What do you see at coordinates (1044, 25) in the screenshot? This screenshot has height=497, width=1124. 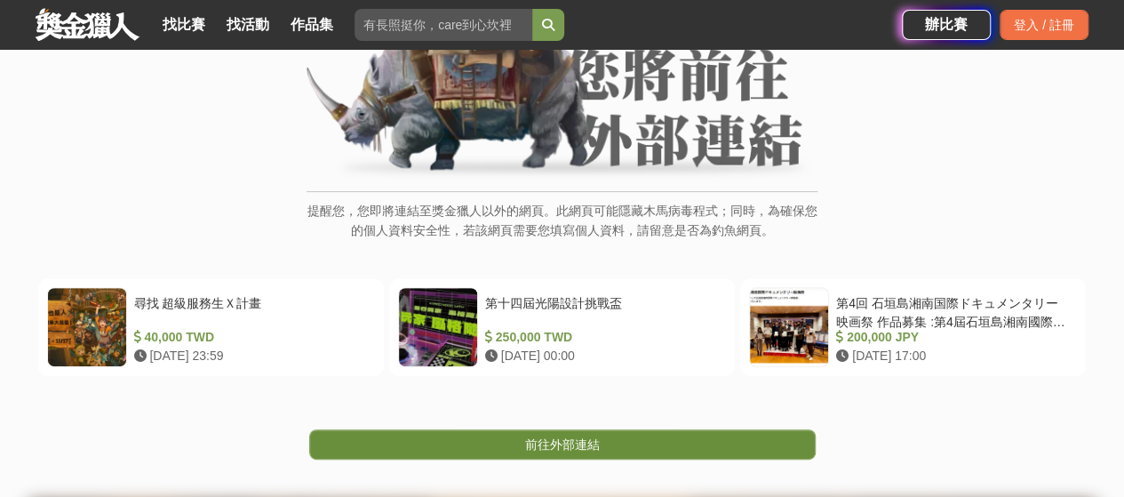 I see `div: 登入 / 註冊` at bounding box center [1044, 25].